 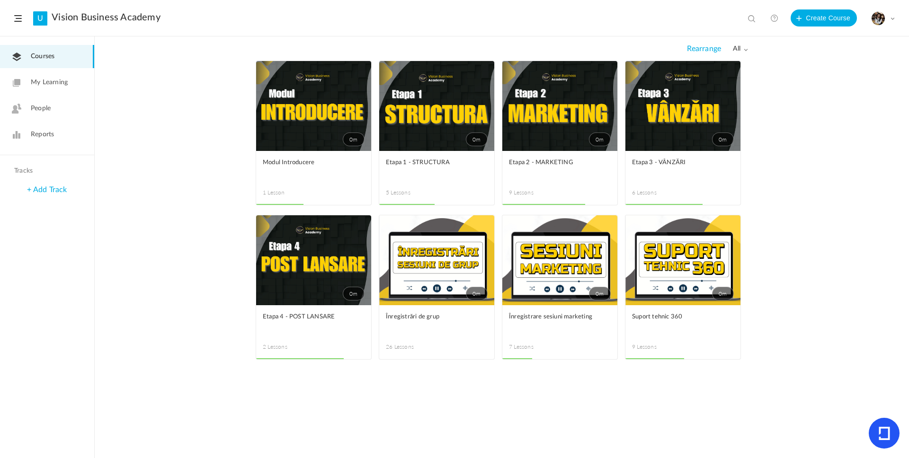 I want to click on span: Etapa 4 - POST LANSARE, so click(x=306, y=317).